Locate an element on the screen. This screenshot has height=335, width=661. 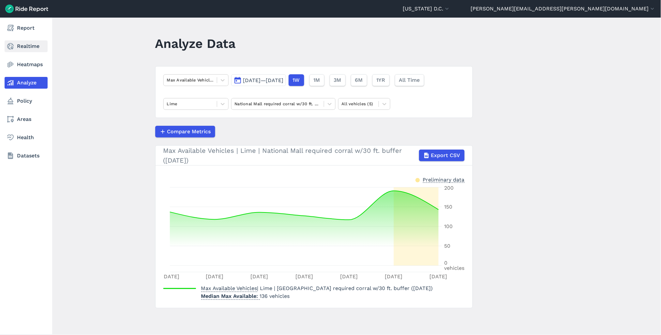
button: 3M is located at coordinates (338, 80).